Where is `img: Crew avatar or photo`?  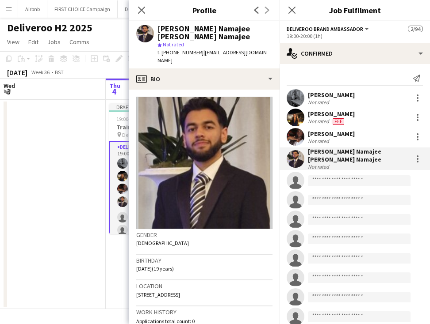 img: Crew avatar or photo is located at coordinates (204, 163).